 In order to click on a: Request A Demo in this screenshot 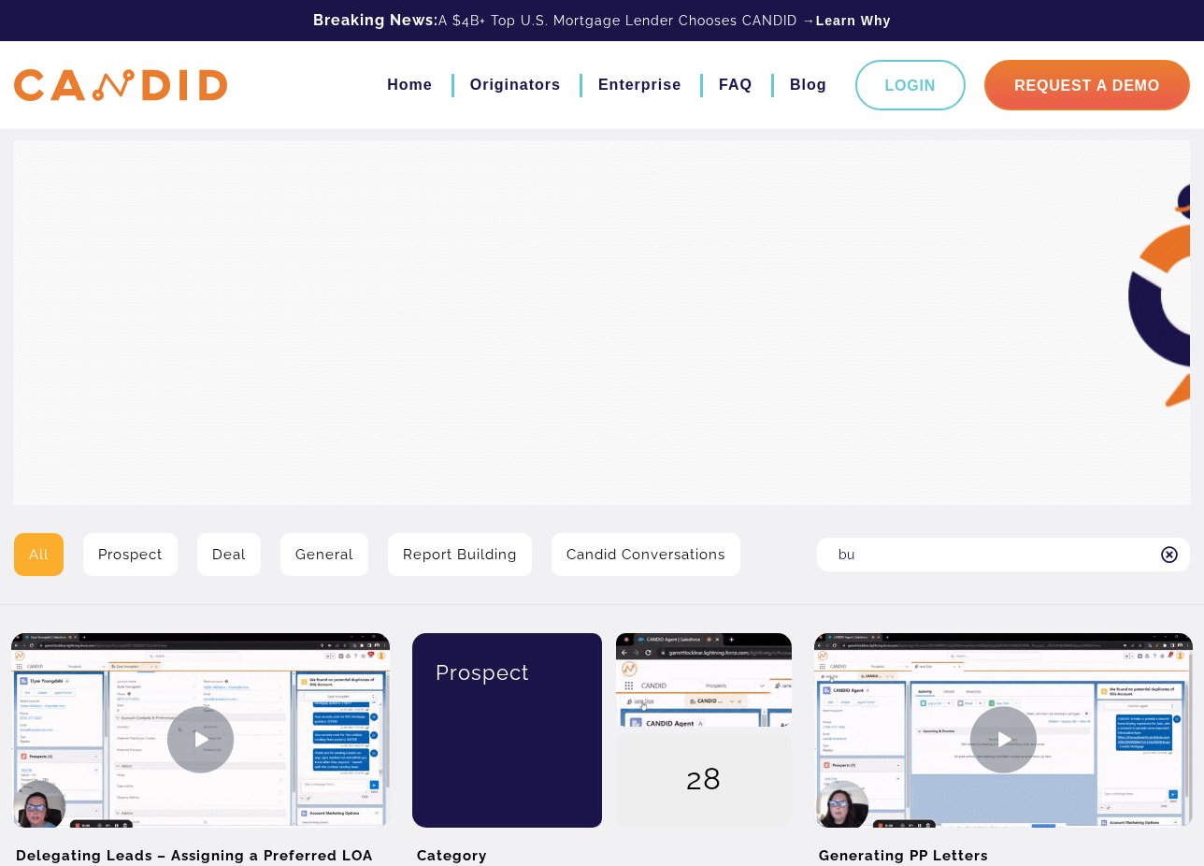, I will do `click(1087, 85)`.